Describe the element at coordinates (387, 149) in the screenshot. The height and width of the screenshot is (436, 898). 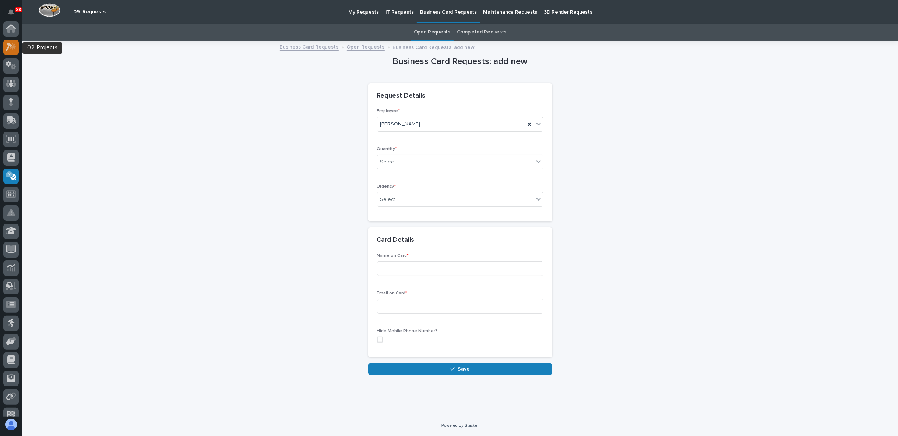
I see `span: Quantity` at that location.